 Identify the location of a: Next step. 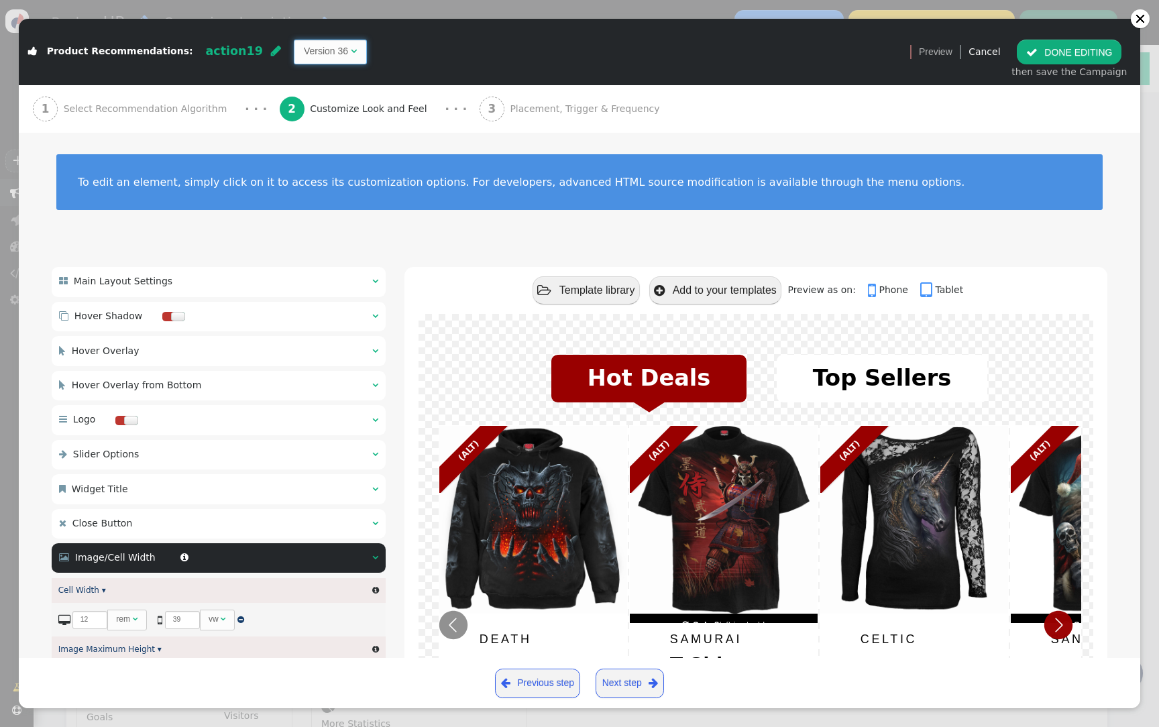
(630, 684).